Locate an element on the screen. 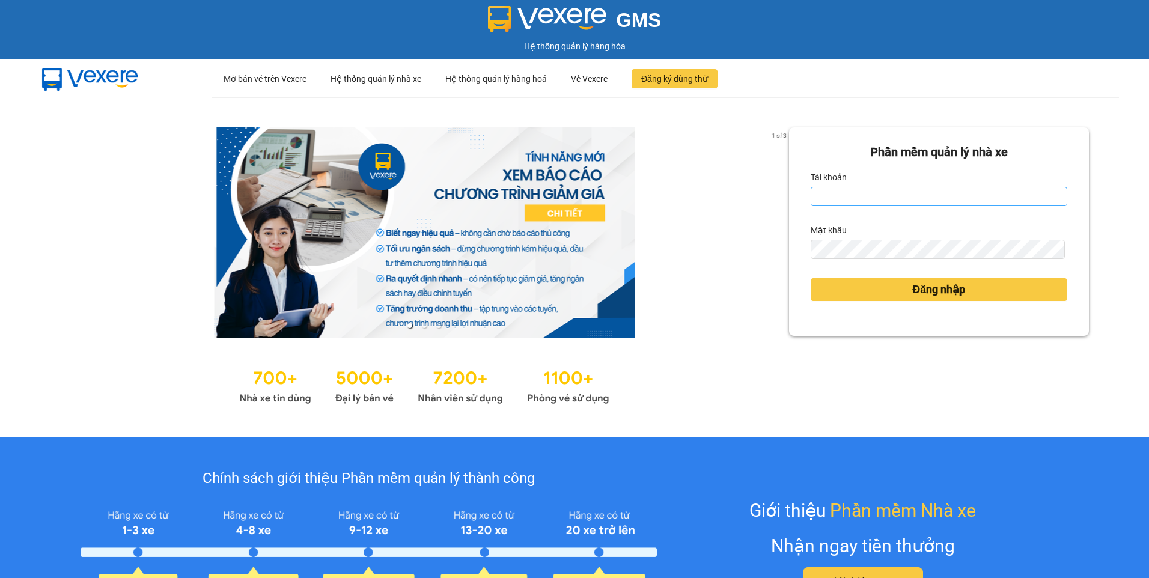  div: Chính sách giới thiệu Phần mềm quản lý thành công is located at coordinates (368, 479).